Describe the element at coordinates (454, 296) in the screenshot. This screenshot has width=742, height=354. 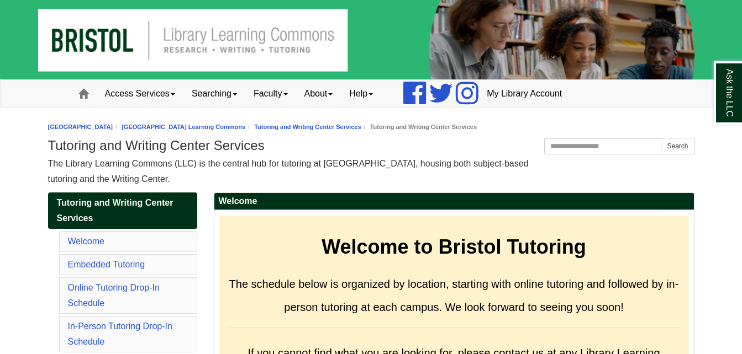
I see `span: The schedule below is organized by location, starting with online tutoring and followed by in-per...` at that location.